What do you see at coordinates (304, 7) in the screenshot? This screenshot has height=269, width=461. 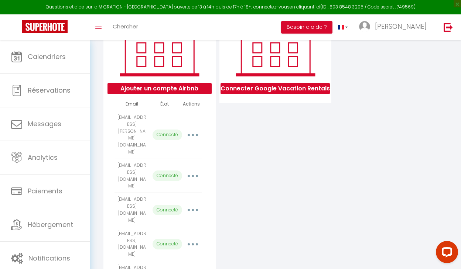 I see `a: en cliquant ici` at bounding box center [304, 7].